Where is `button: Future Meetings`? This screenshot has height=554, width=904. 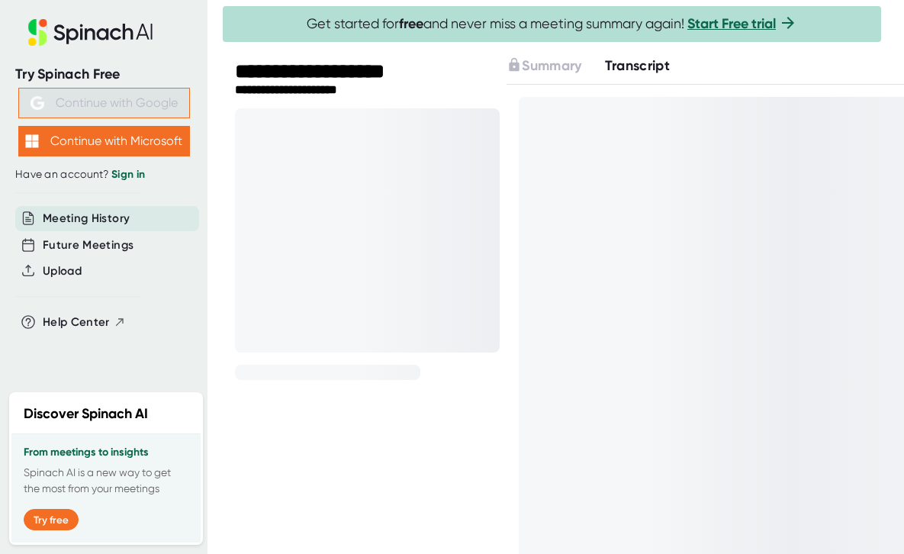 button: Future Meetings is located at coordinates (88, 245).